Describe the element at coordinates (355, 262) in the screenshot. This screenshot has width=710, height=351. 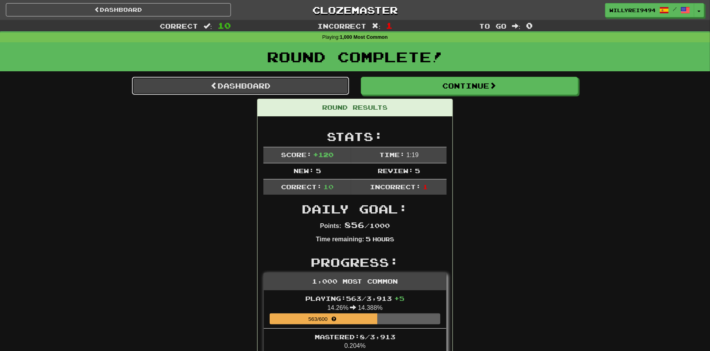
I see `h2: Progress:` at that location.